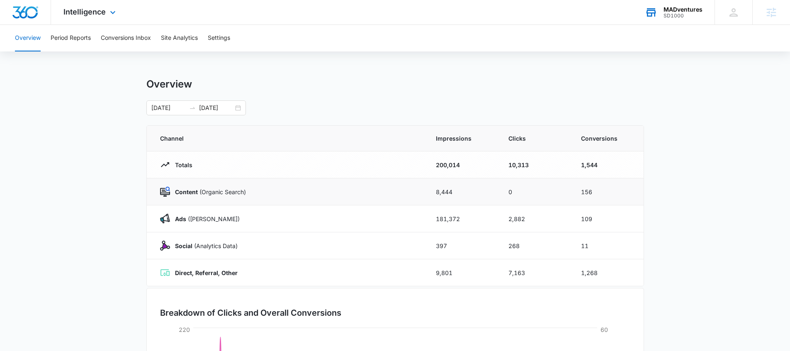 Image resolution: width=790 pixels, height=351 pixels. Describe the element at coordinates (216, 108) in the screenshot. I see `input: End date` at that location.